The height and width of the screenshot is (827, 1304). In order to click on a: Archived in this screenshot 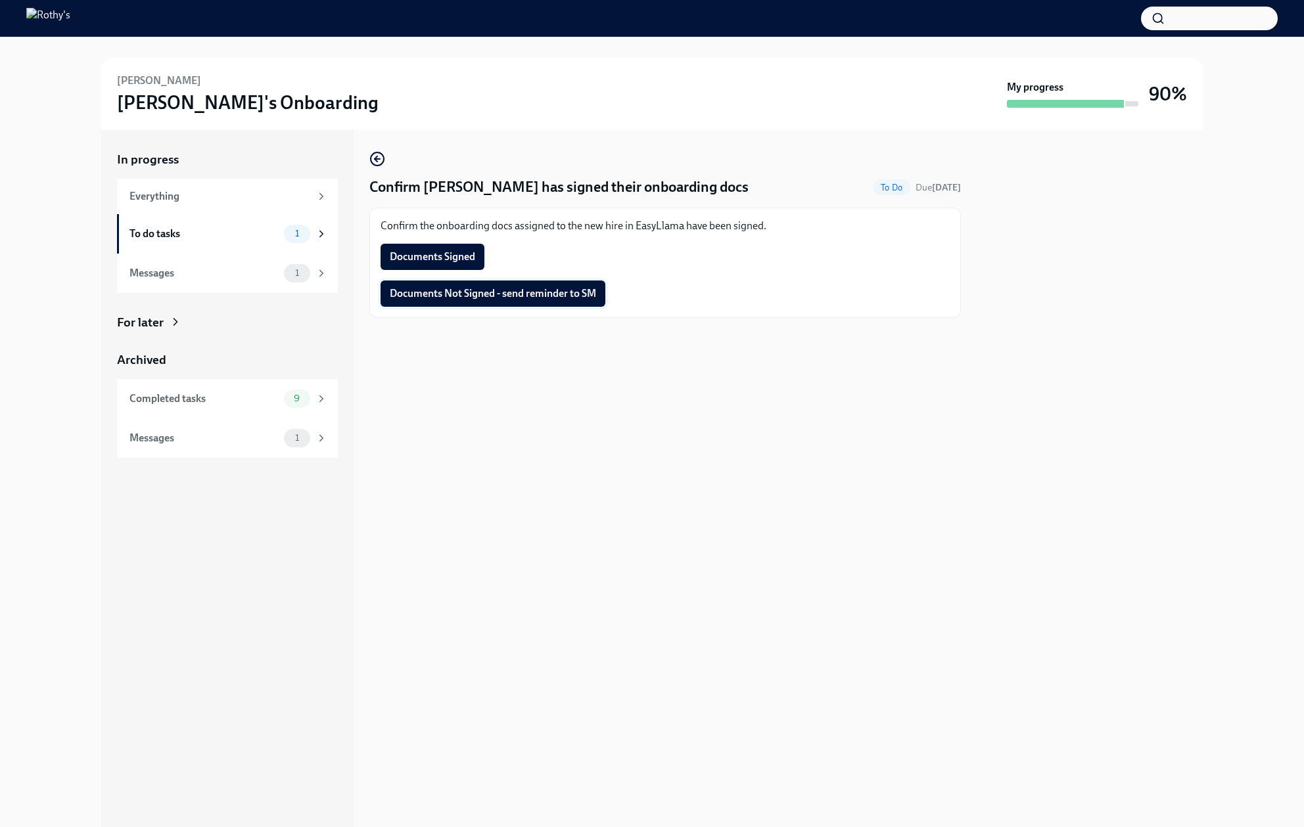, I will do `click(227, 360)`.